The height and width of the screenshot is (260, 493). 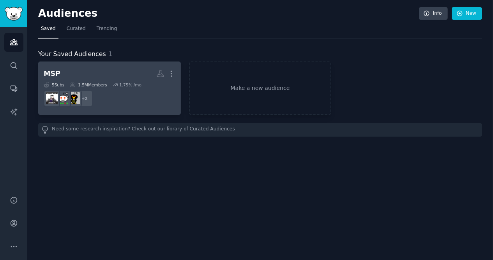 What do you see at coordinates (54, 85) in the screenshot?
I see `div: 5 Sub s` at bounding box center [54, 85].